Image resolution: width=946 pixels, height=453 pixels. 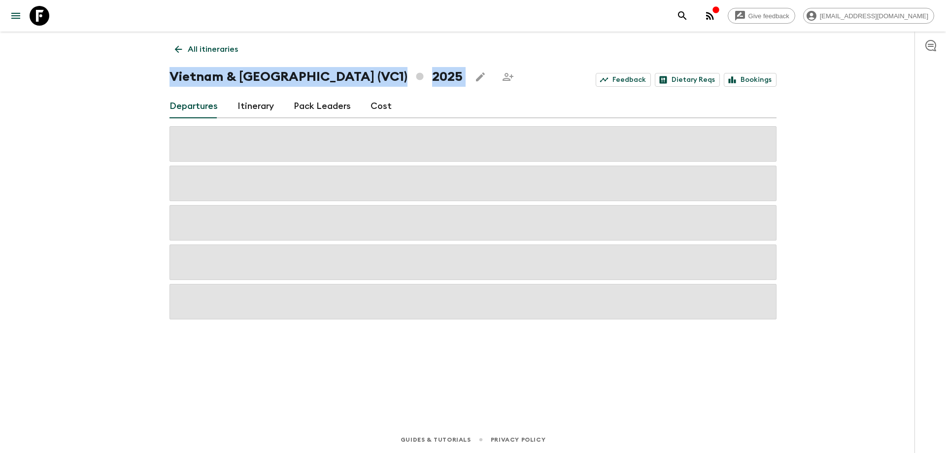 What do you see at coordinates (769, 16) in the screenshot?
I see `span: Give feedback` at bounding box center [769, 16].